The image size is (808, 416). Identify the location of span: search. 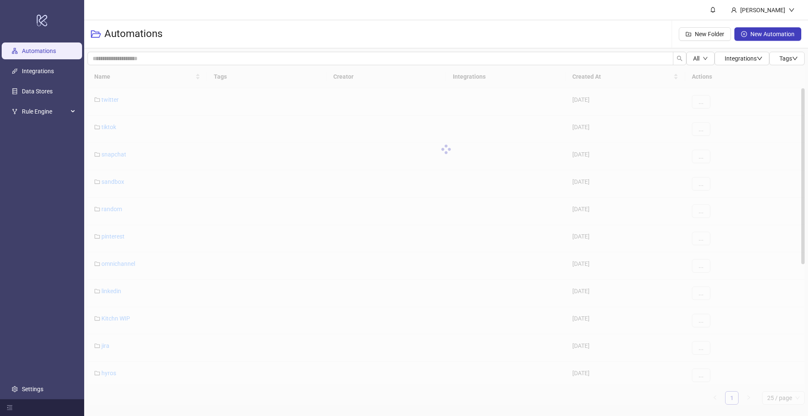
(680, 58).